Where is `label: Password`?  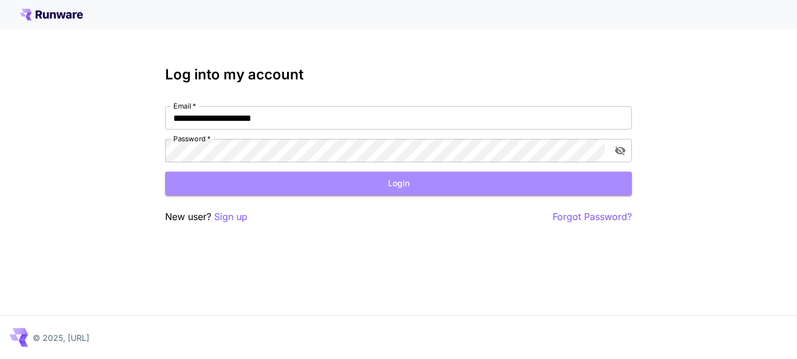 label: Password is located at coordinates (192, 138).